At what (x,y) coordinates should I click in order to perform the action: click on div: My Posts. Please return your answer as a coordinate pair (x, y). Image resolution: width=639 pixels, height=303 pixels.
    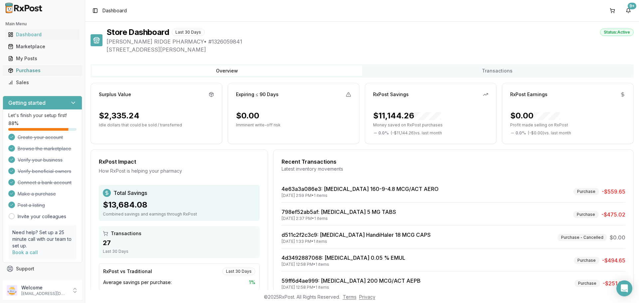
    Looking at the image, I should click on (42, 59).